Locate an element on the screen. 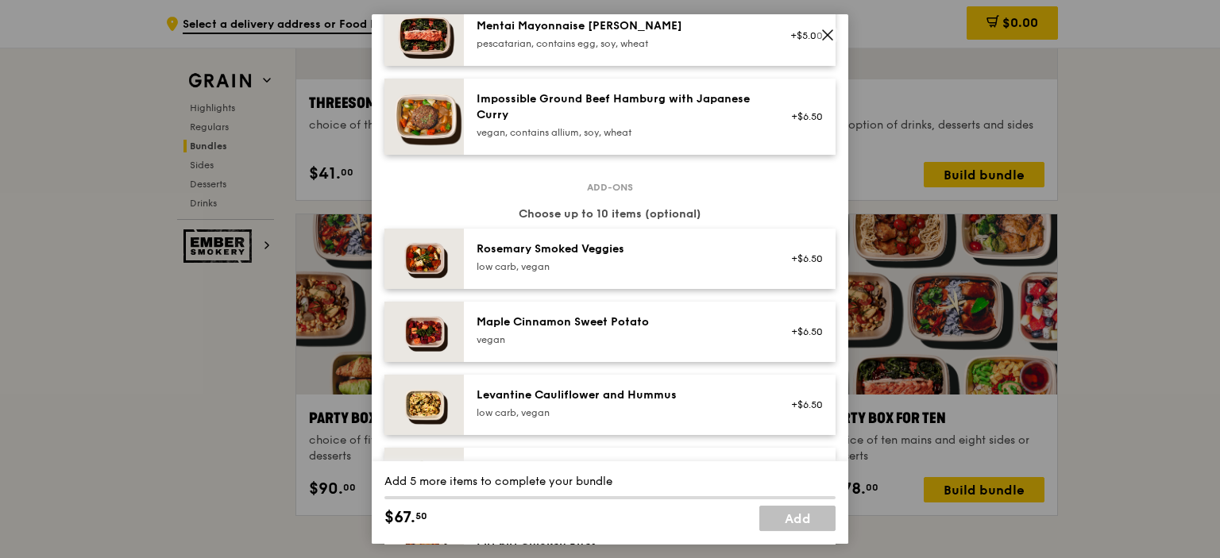  img: daily_normal_Mentai-Mayonnaise-Aburi-Salmon-HORZ.jpg is located at coordinates (424, 36).